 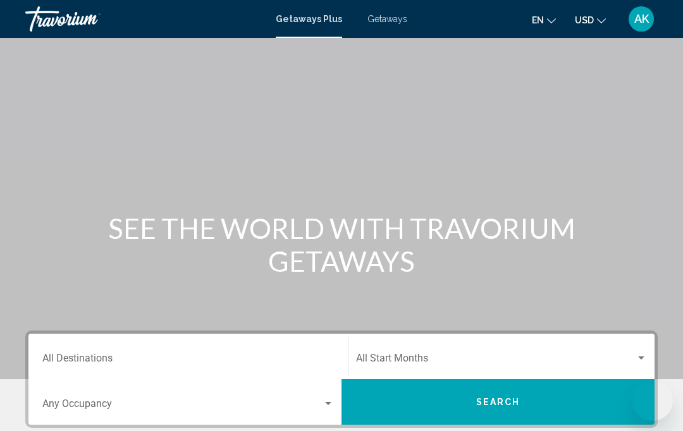 I want to click on button: Change currency, so click(x=590, y=20).